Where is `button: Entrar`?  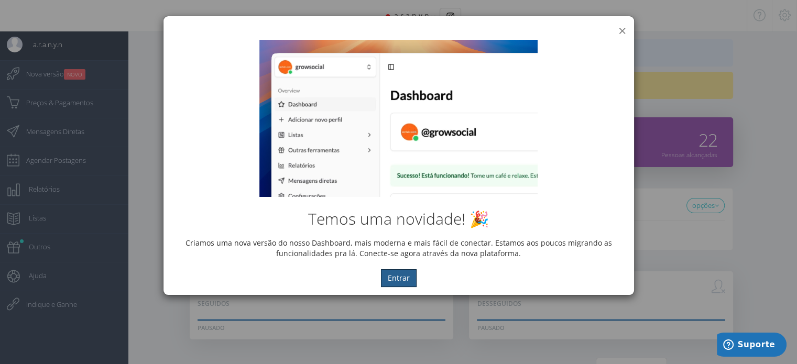
button: Entrar is located at coordinates (399, 278).